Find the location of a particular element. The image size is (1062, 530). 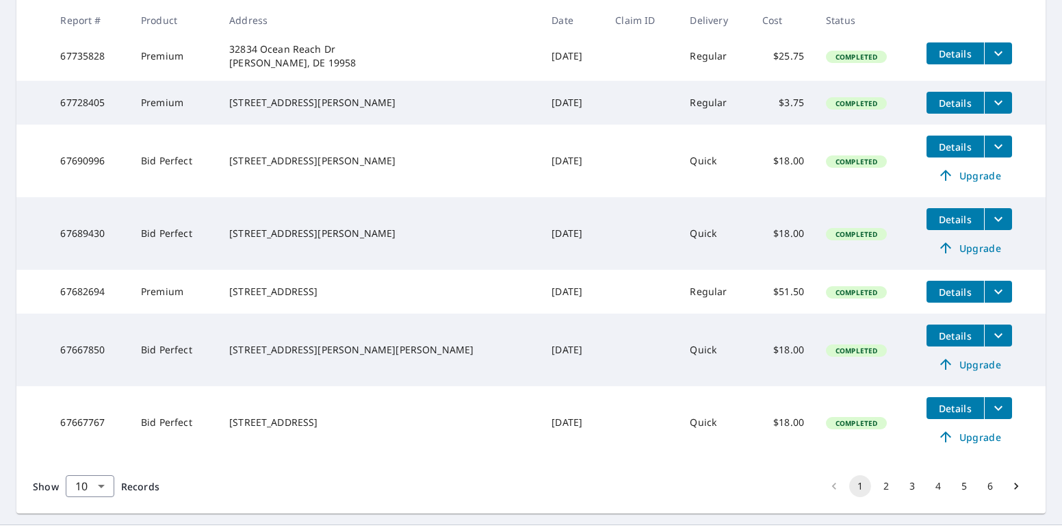

nav: pagination navigation is located at coordinates (925, 486).